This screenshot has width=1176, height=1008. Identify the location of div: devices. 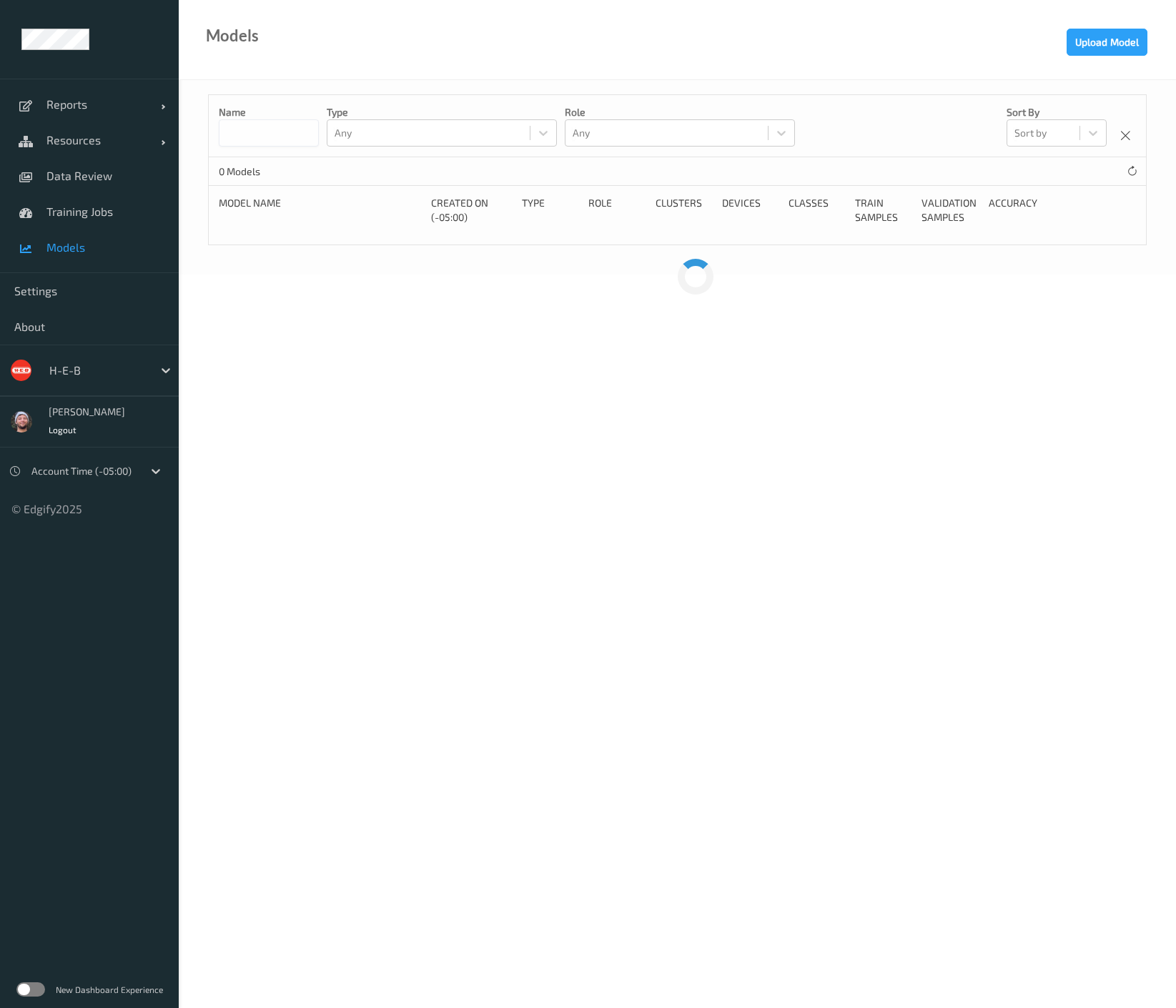
(750, 211).